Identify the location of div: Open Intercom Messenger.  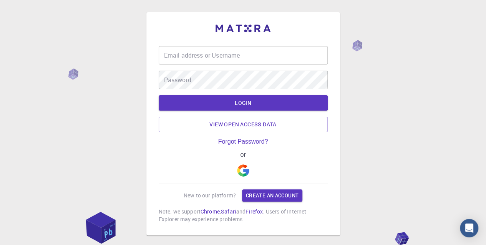
(469, 228).